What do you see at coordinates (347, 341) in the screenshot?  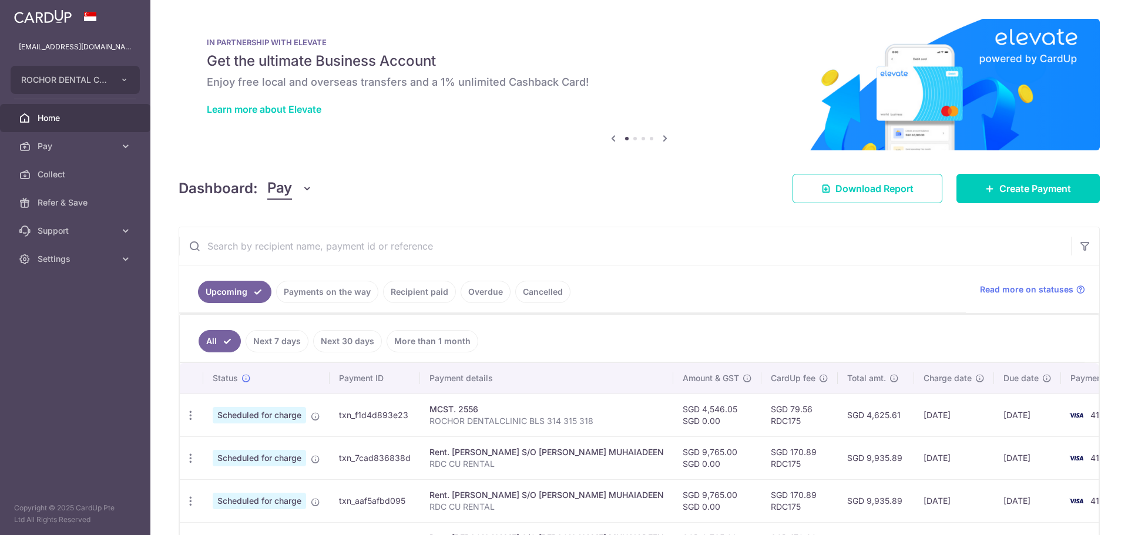 I see `a: Next 30 days` at bounding box center [347, 341].